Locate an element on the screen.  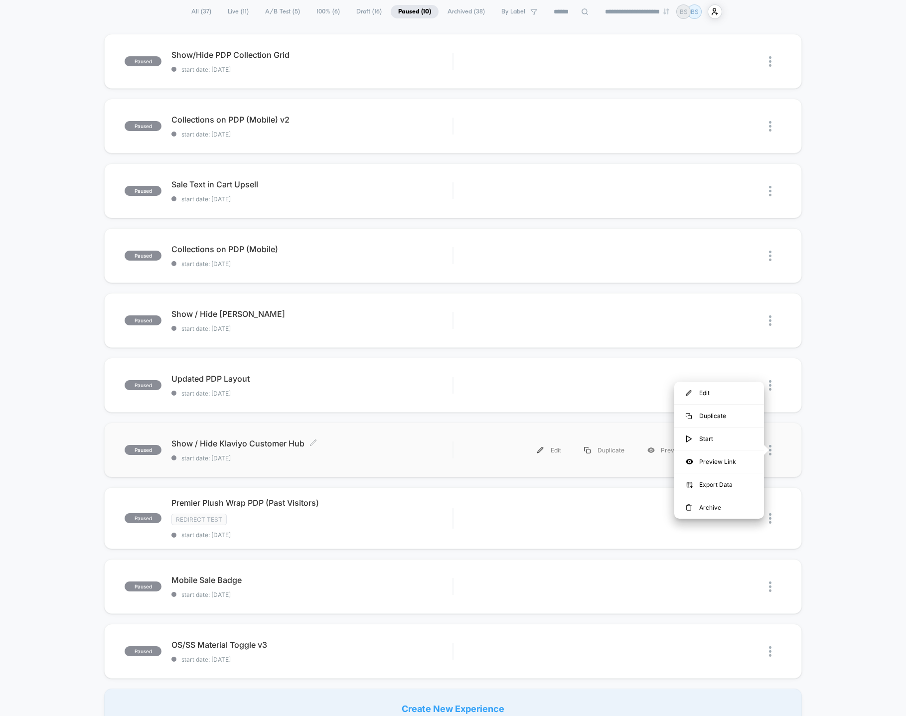
div: Preview Link is located at coordinates (719, 461).